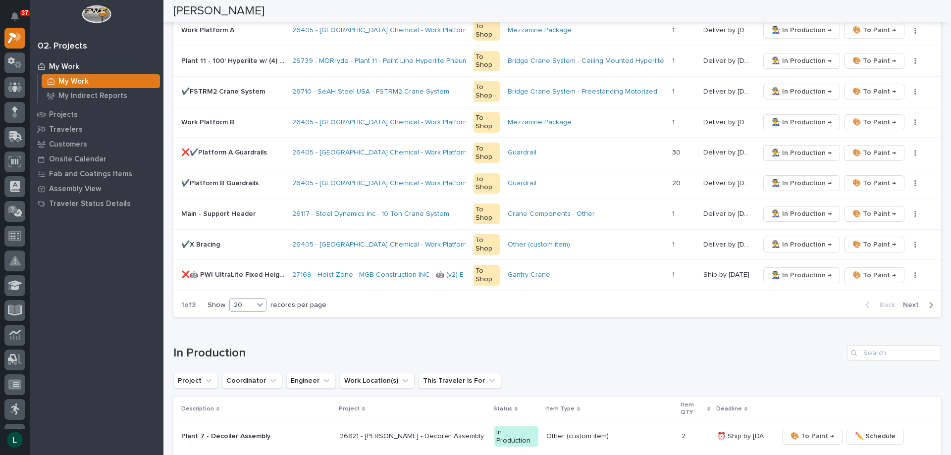 This screenshot has width=951, height=455. I want to click on p: Show, so click(216, 305).